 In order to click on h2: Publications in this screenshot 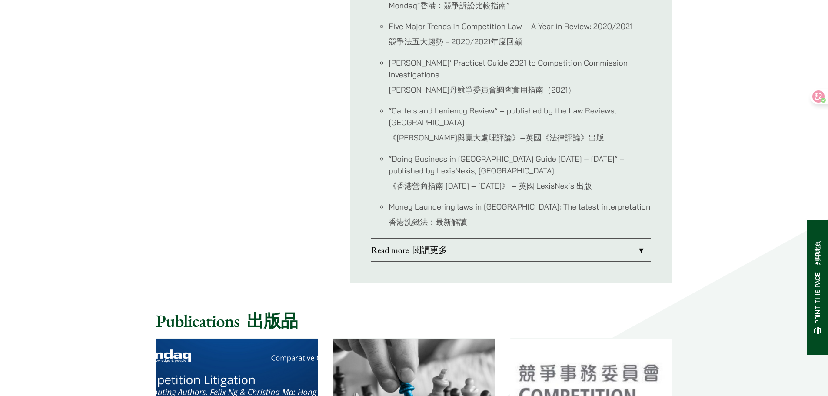, I will do `click(414, 321)`.